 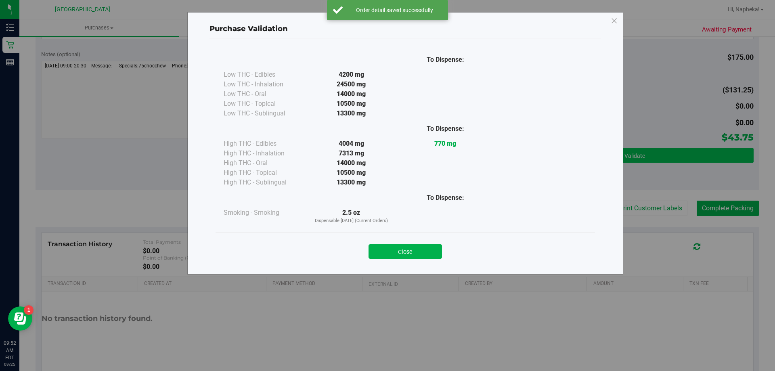 What do you see at coordinates (351, 216) in the screenshot?
I see `div: 2.5 oz` at bounding box center [351, 216].